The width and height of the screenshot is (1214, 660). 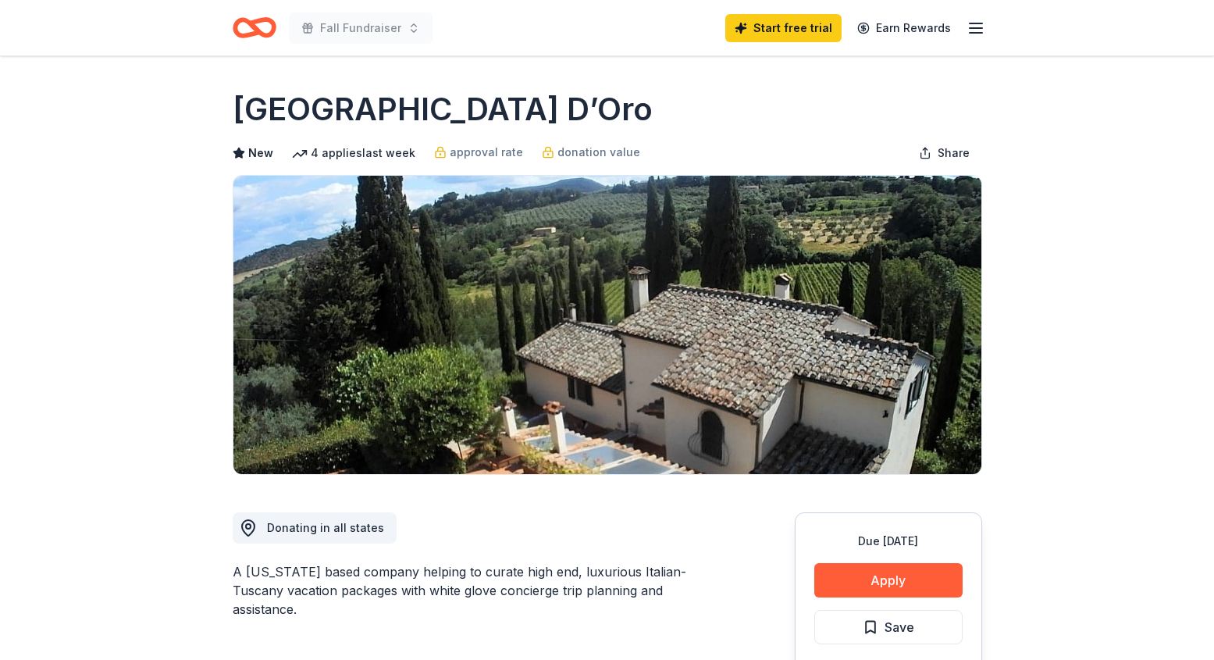 I want to click on a: Start free trial, so click(x=783, y=28).